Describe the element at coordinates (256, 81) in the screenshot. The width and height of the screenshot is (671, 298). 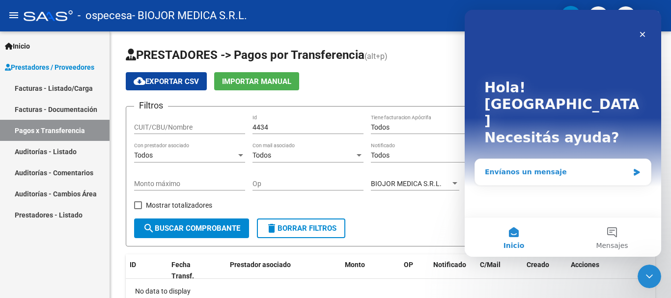
I see `button: Importar Manual` at that location.